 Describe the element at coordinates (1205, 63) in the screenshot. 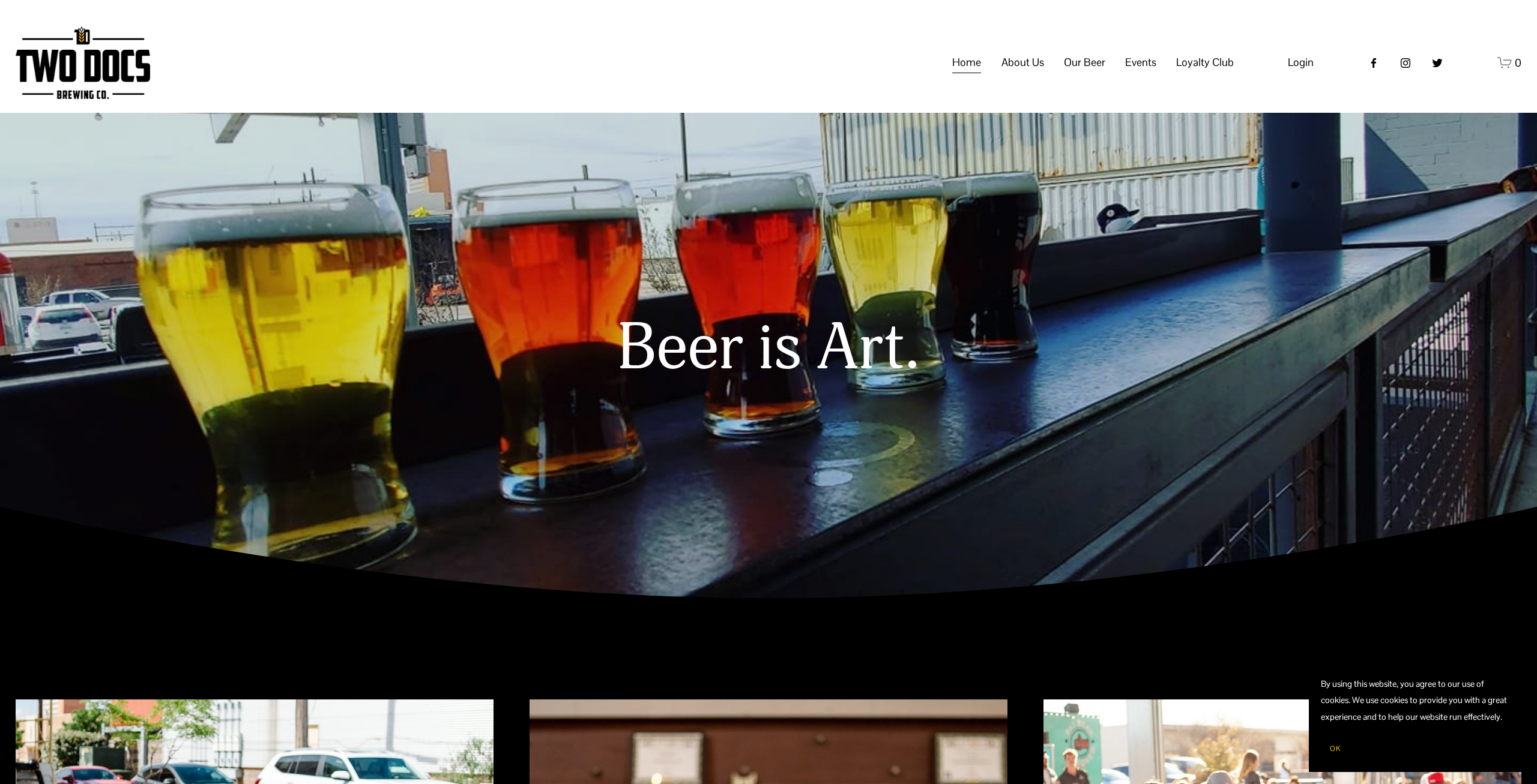

I see `span: Loyalty Club` at that location.